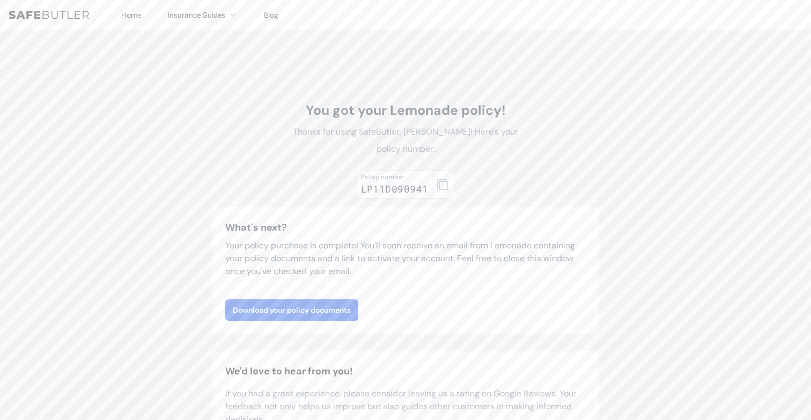 The height and width of the screenshot is (420, 811). Describe the element at coordinates (406, 228) in the screenshot. I see `h3: What's next?` at that location.